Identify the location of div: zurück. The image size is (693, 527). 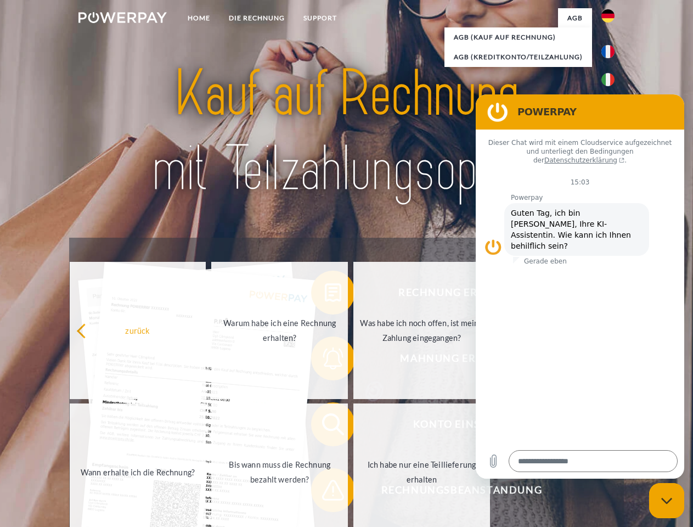
(138, 330).